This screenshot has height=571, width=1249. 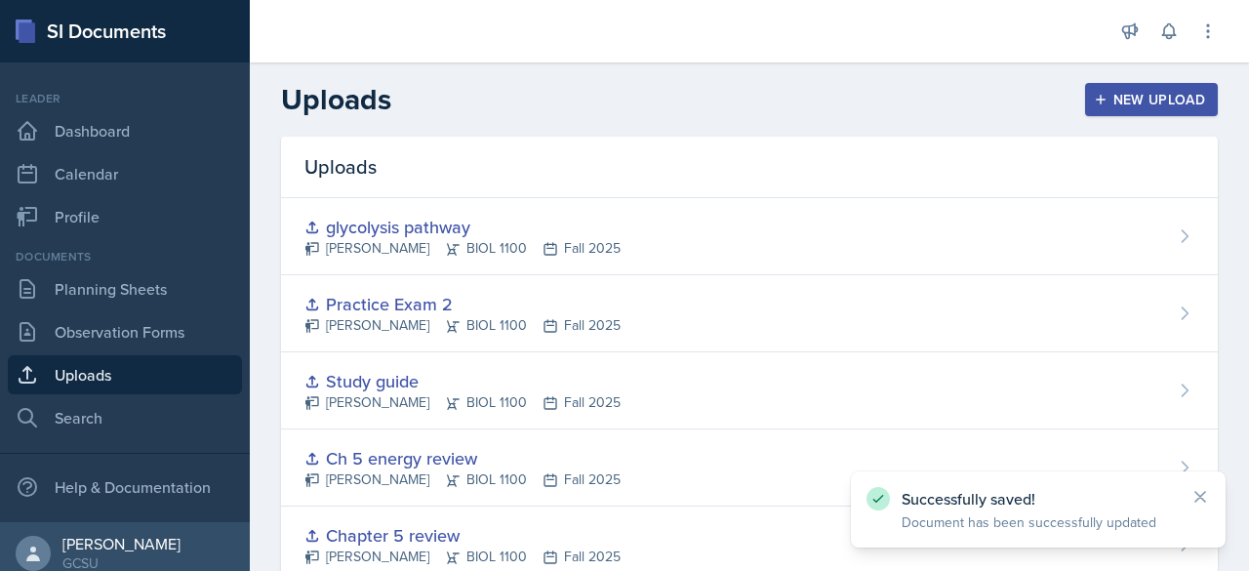 What do you see at coordinates (463, 535) in the screenshot?
I see `div: Chapter 5 review` at bounding box center [463, 535].